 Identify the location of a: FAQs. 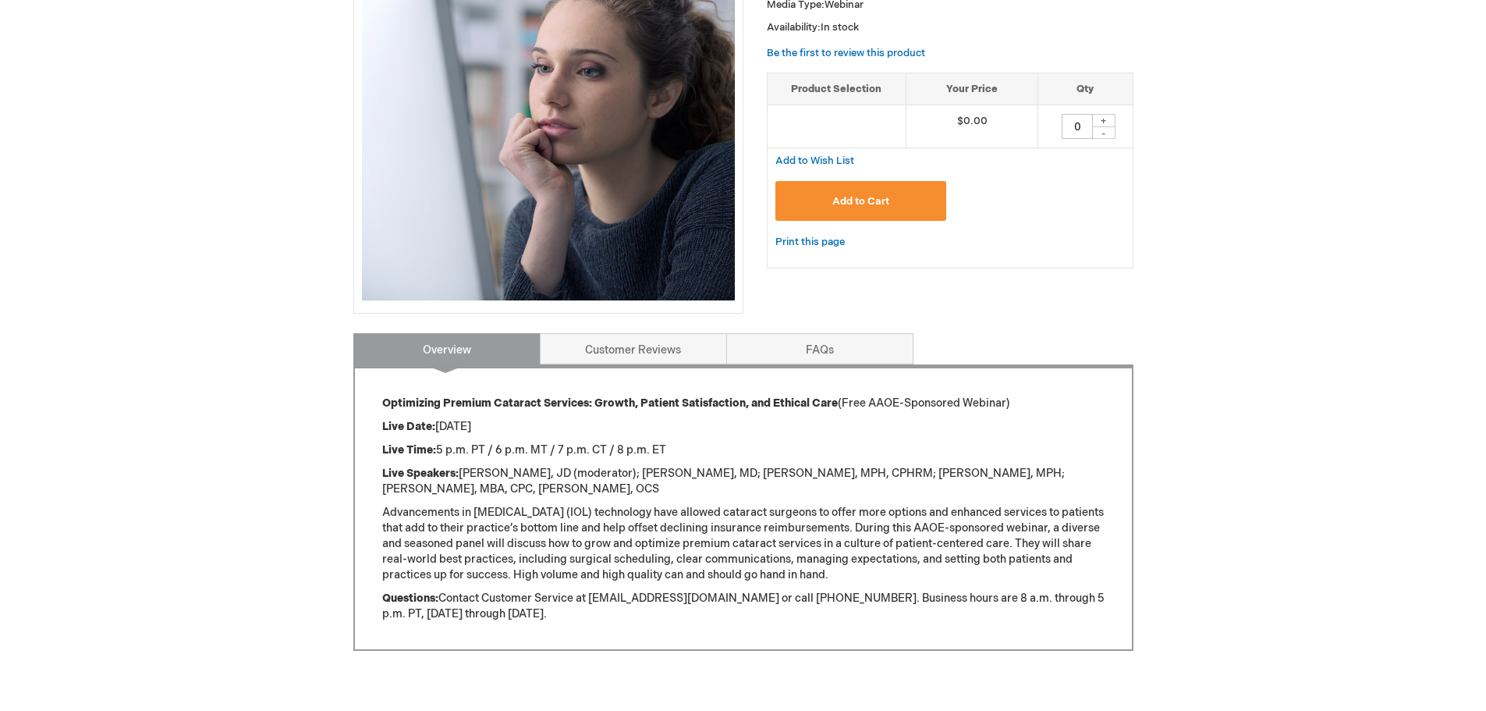
(820, 349).